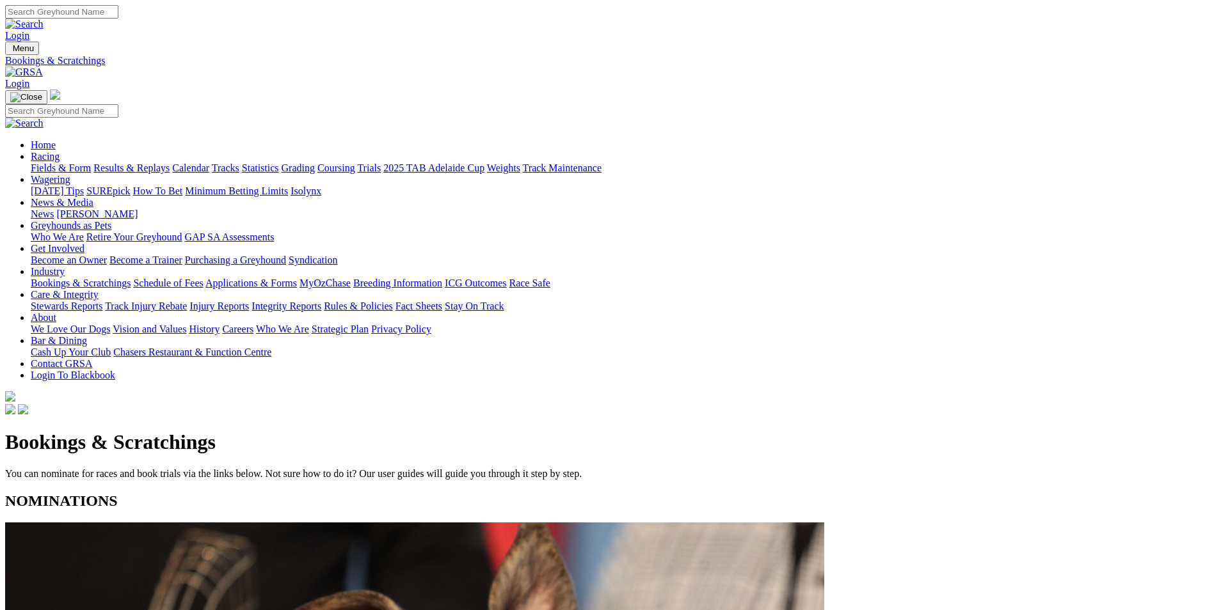 Image resolution: width=1214 pixels, height=610 pixels. Describe the element at coordinates (192, 352) in the screenshot. I see `a: Chasers Restaurant & Function Centre` at that location.